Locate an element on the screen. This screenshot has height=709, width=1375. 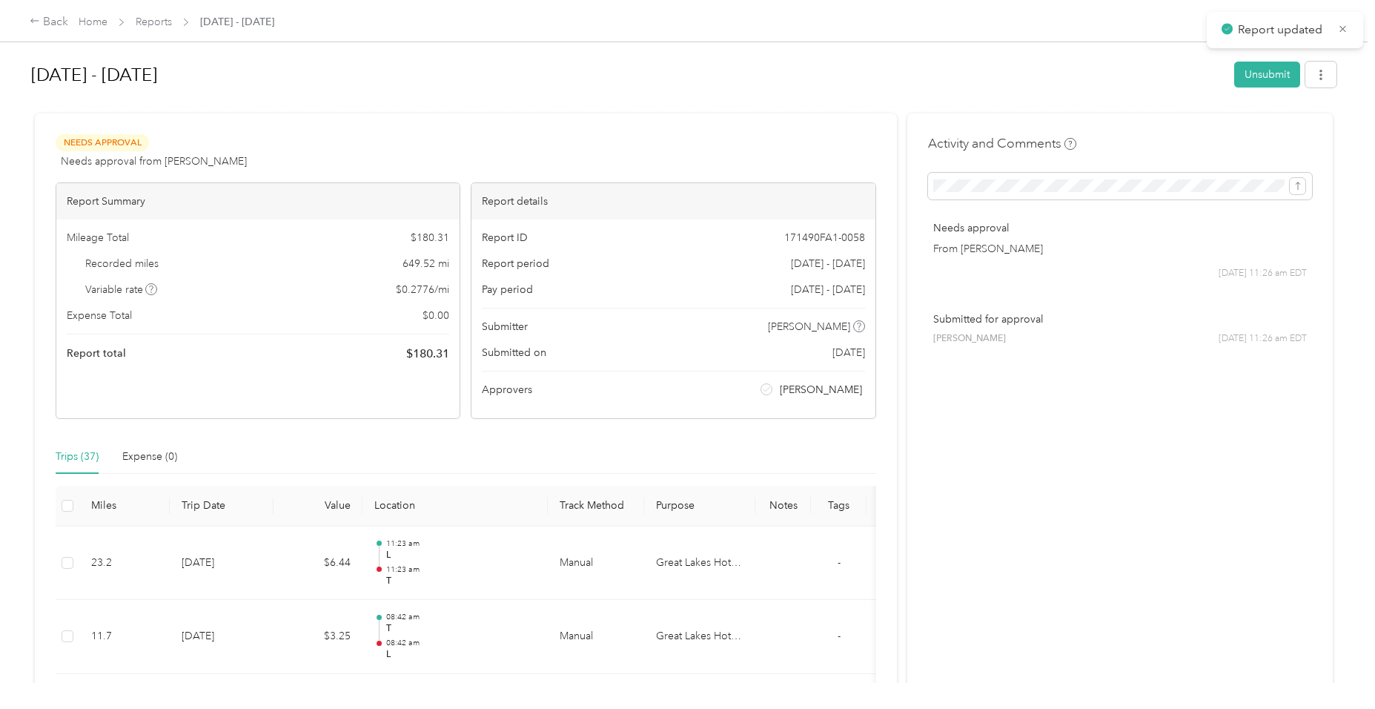
span: Approvers is located at coordinates (507, 389).